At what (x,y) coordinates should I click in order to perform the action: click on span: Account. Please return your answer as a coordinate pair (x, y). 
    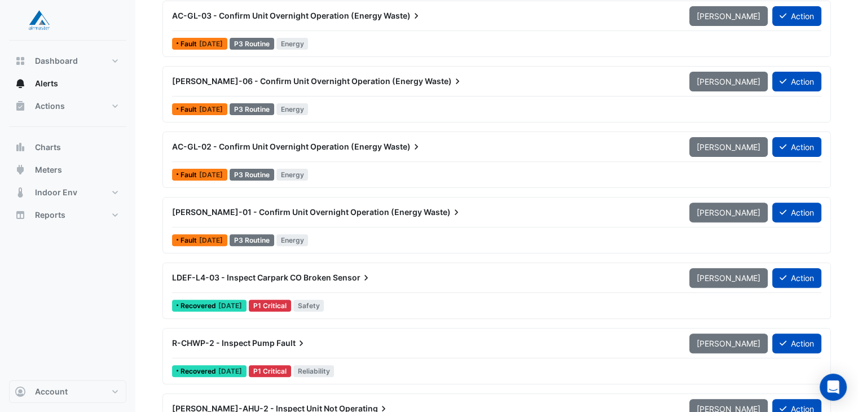
    Looking at the image, I should click on (51, 392).